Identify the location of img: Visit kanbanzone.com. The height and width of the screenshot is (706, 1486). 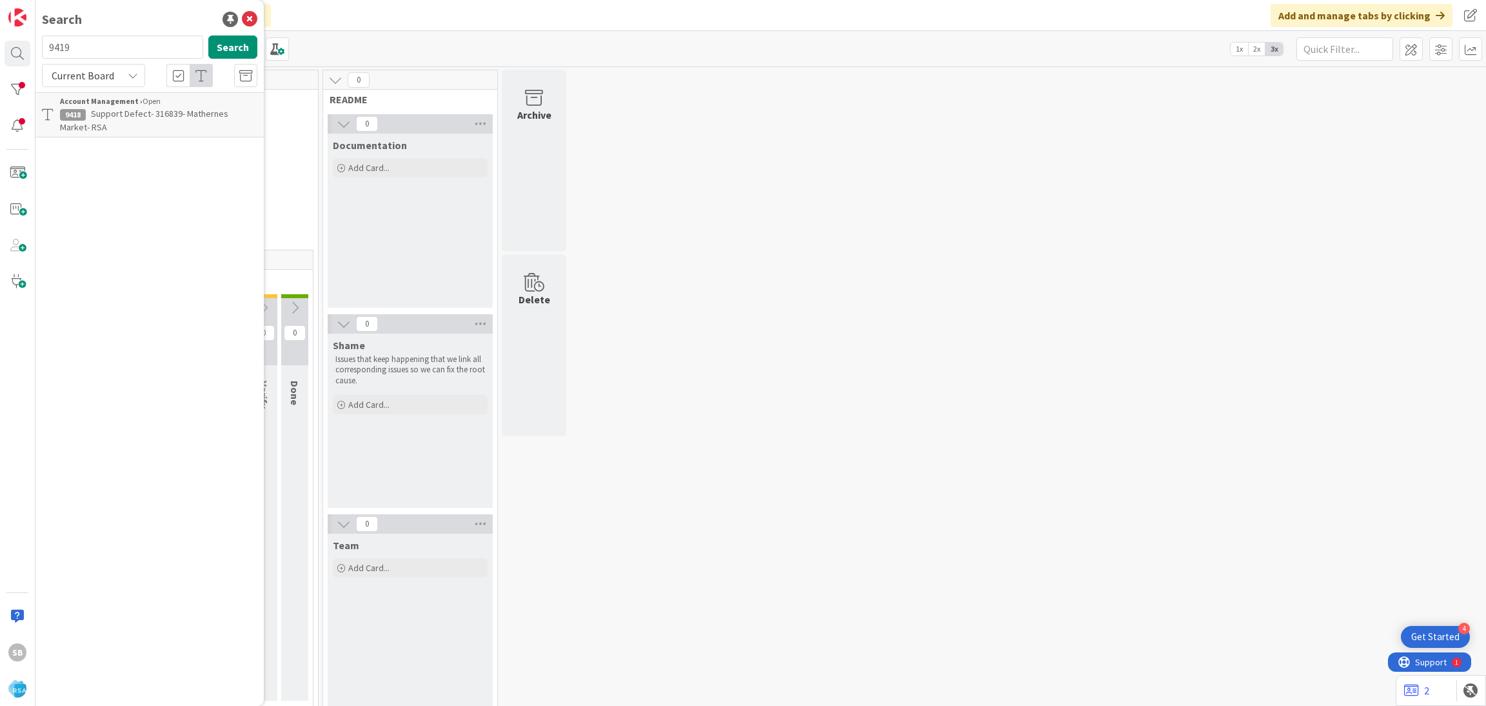
(17, 17).